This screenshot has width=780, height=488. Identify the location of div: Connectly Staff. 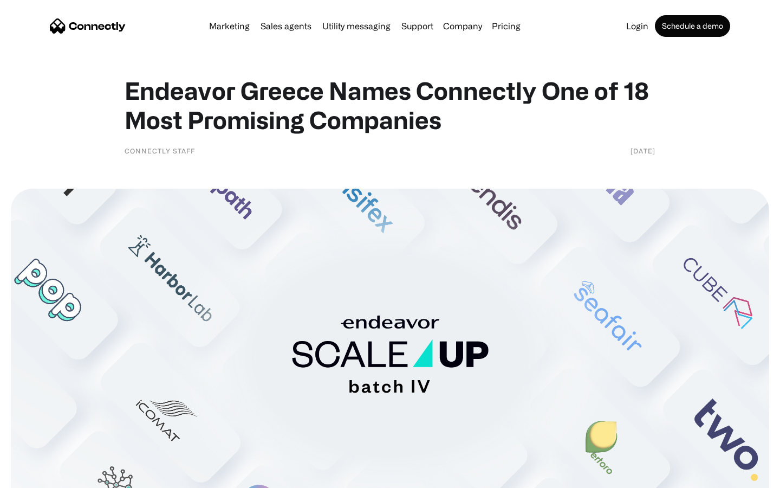
(160, 151).